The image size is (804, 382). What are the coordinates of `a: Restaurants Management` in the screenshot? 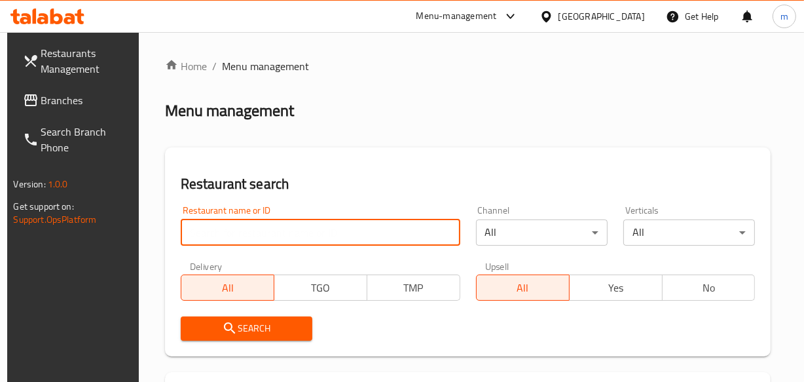 It's located at (77, 61).